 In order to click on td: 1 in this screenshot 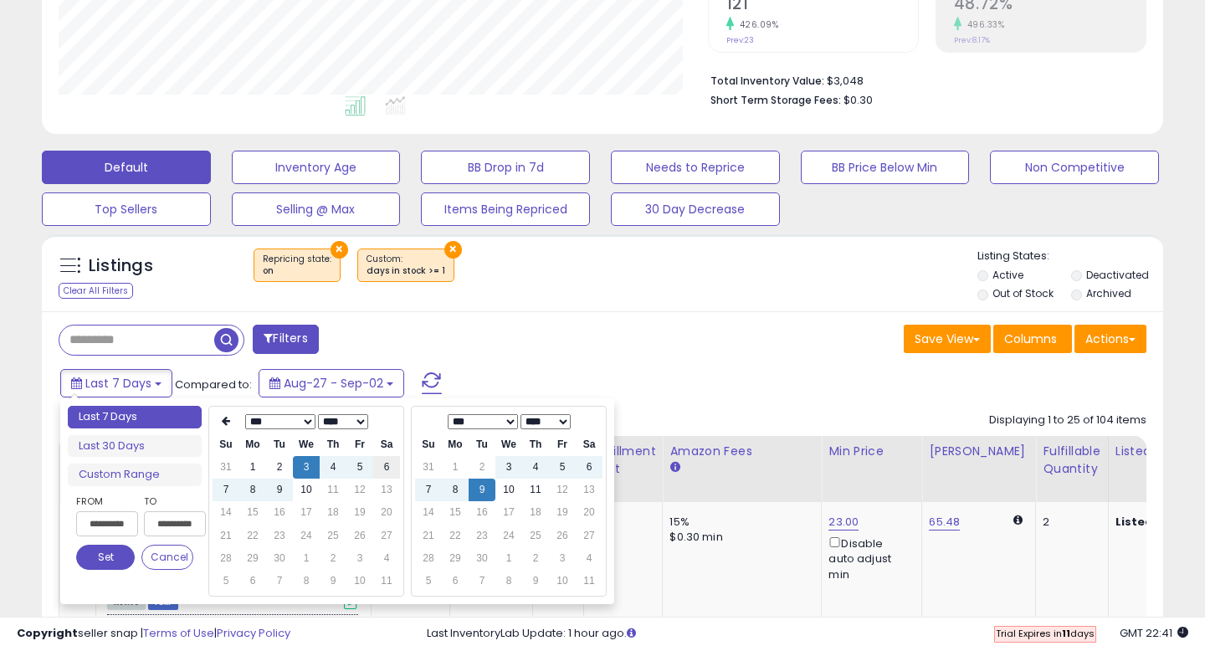, I will do `click(455, 467)`.